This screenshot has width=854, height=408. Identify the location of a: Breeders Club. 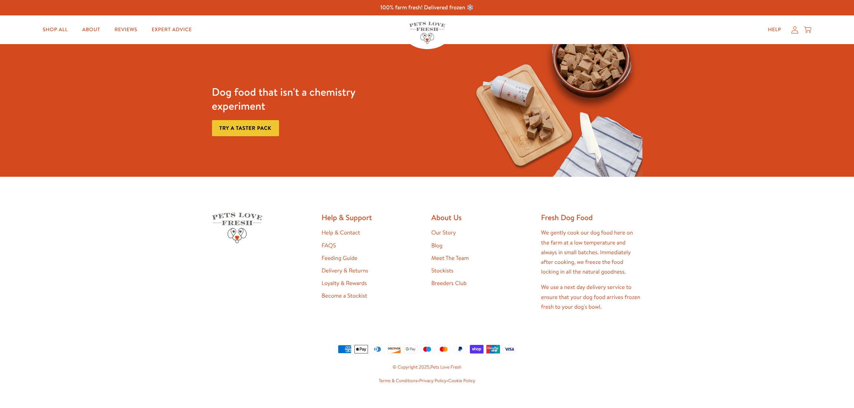
(449, 283).